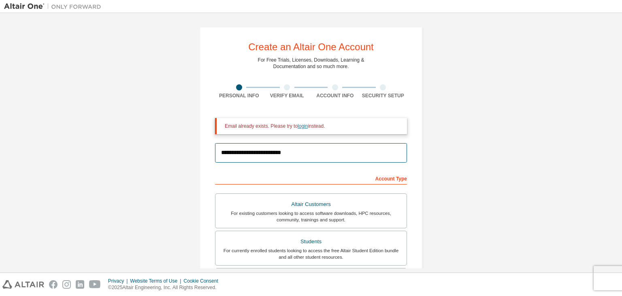 This screenshot has width=622, height=296. Describe the element at coordinates (287, 96) in the screenshot. I see `div: Verify Email` at that location.